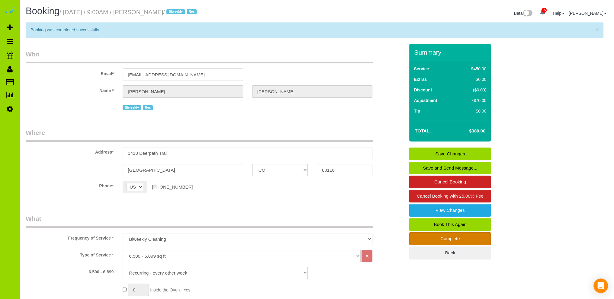  I want to click on label: Address*, so click(69, 151).